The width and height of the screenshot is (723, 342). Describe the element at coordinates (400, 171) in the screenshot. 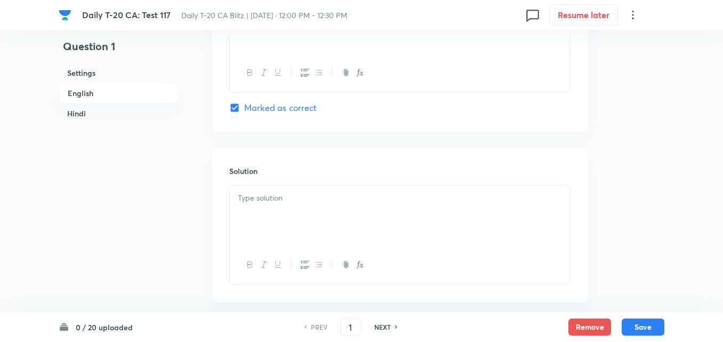

I see `h6: Solution` at that location.